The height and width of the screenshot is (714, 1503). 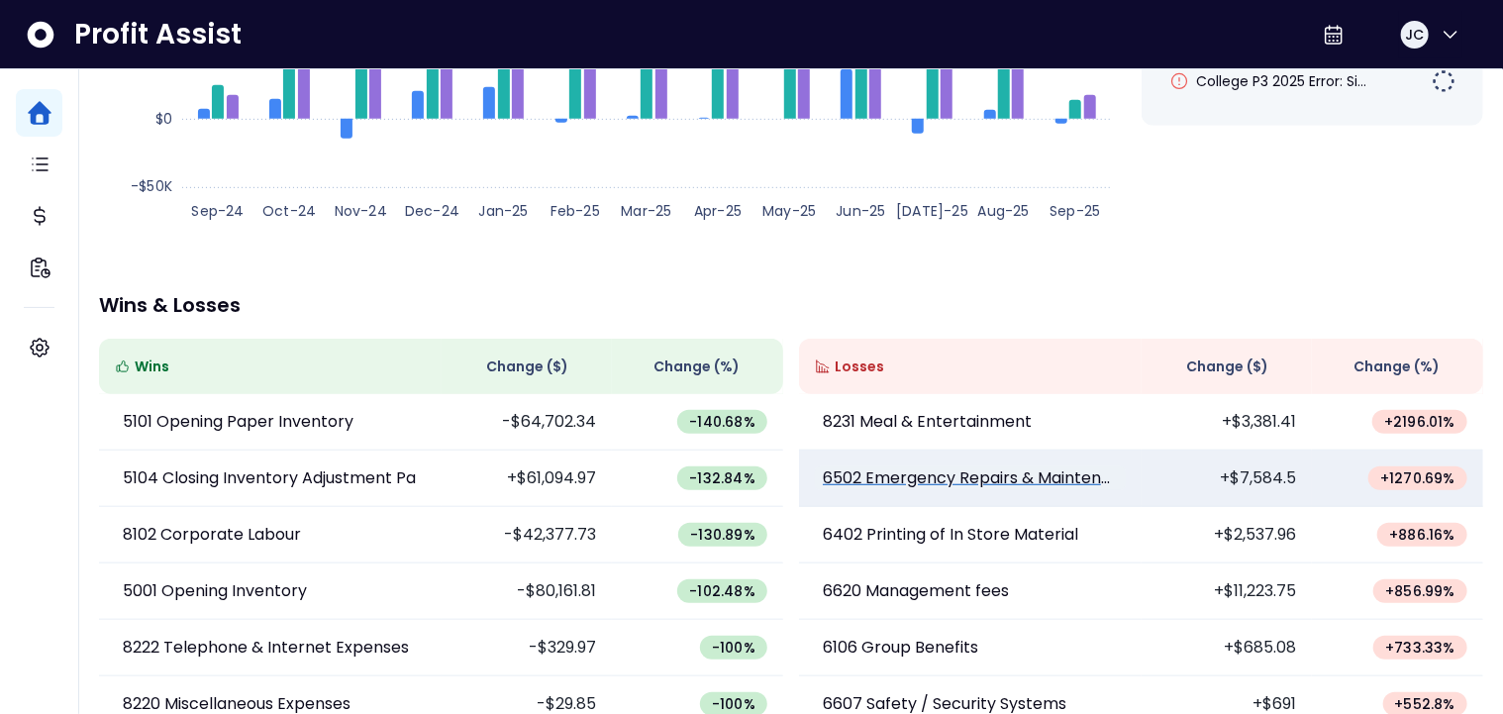 What do you see at coordinates (163, 119) in the screenshot?
I see `text: $0` at bounding box center [163, 119].